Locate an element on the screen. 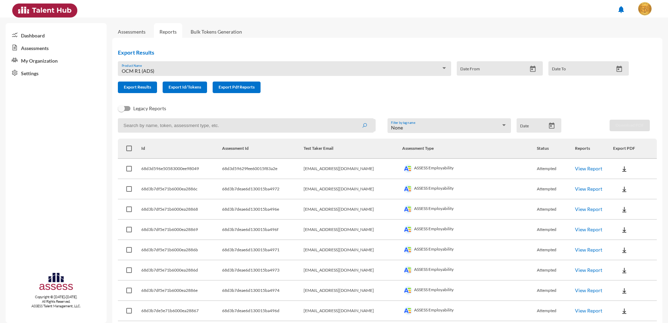 This screenshot has width=668, height=323. th: Assessment Type is located at coordinates (470, 149).